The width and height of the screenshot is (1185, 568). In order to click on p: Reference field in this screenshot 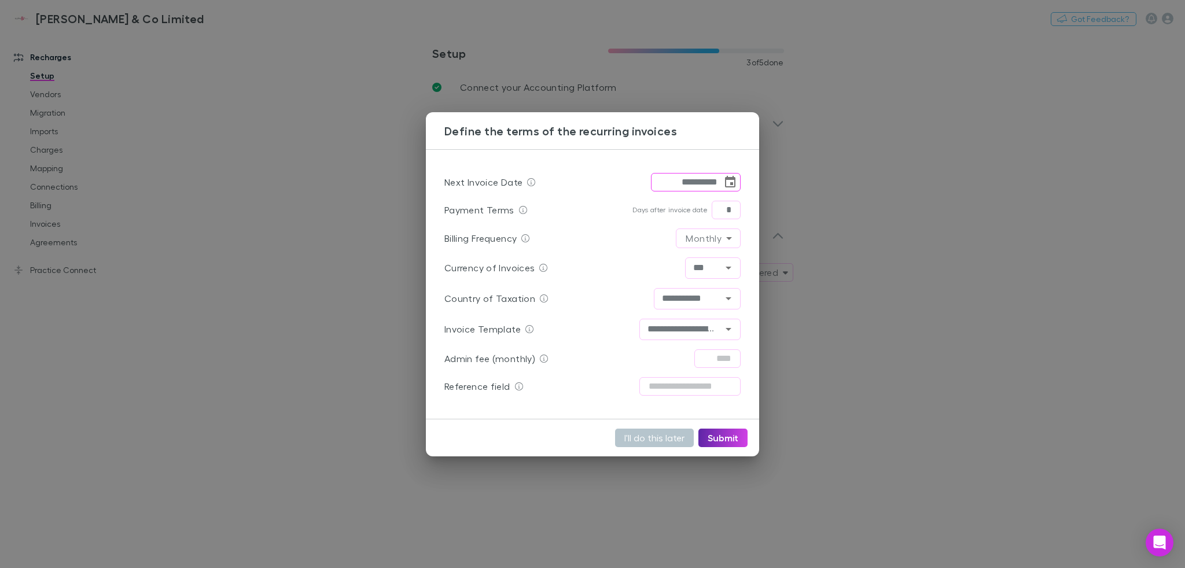, I will do `click(477, 386)`.